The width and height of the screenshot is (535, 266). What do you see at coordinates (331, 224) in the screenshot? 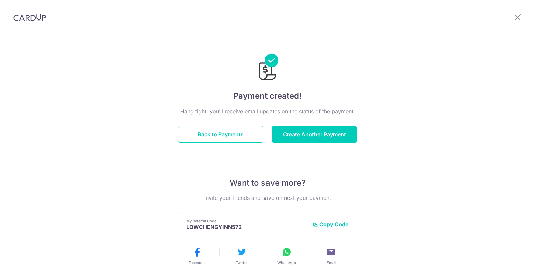
I see `button: Copy Code` at bounding box center [331, 224].